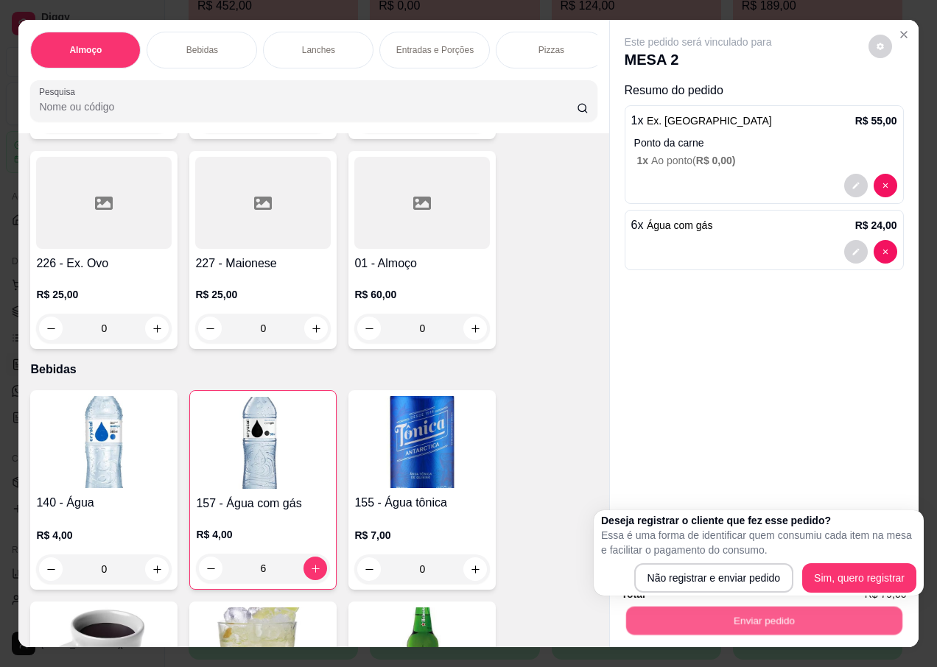  What do you see at coordinates (318, 50) in the screenshot?
I see `p: Lanches` at bounding box center [318, 50].